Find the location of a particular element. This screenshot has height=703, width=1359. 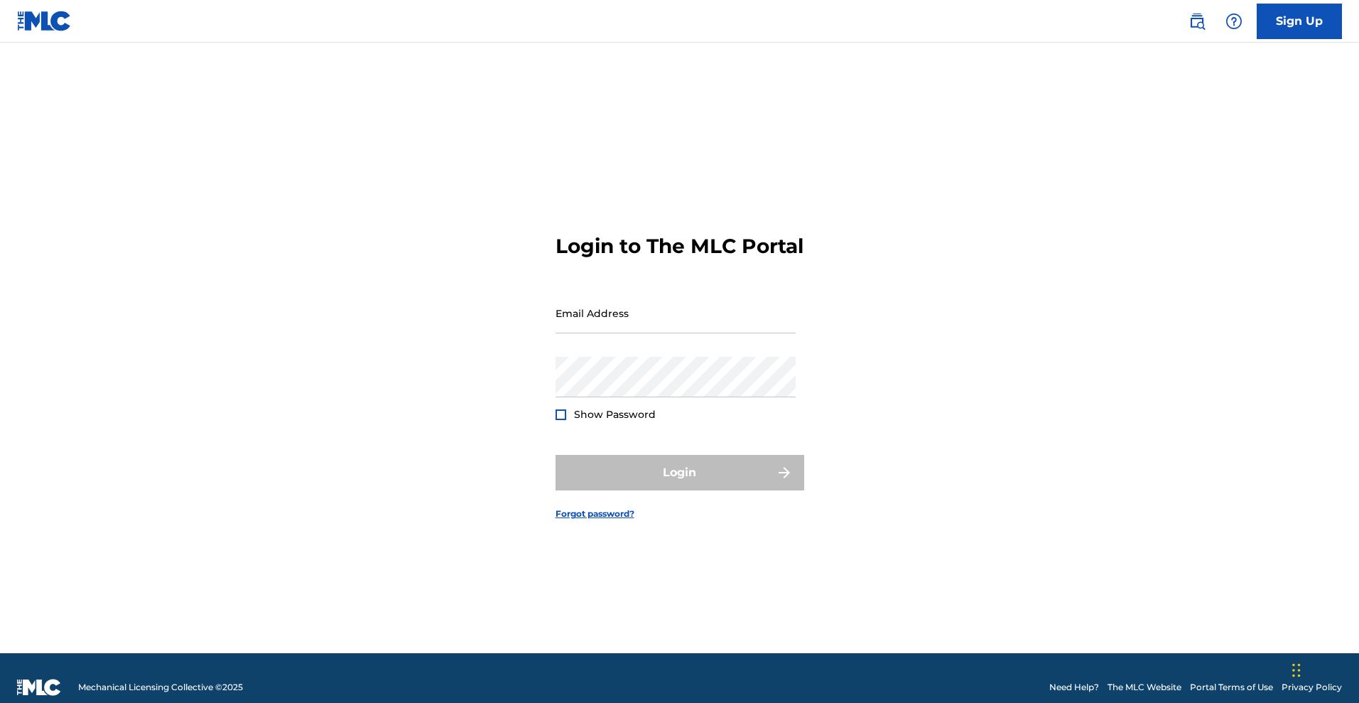

img: logo is located at coordinates (39, 687).